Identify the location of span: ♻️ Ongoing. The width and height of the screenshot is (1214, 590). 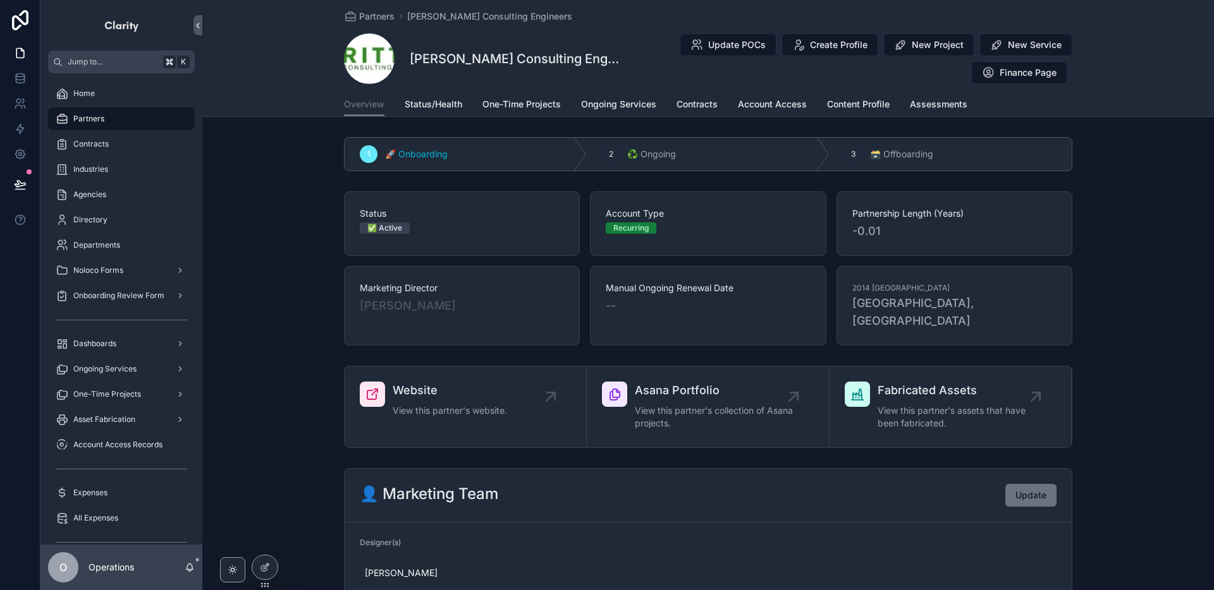
(651, 154).